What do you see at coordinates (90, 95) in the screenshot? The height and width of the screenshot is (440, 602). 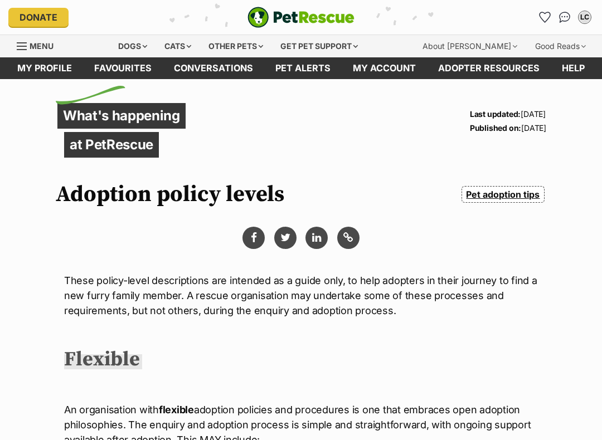 I see `img: decorative flick` at bounding box center [90, 95].